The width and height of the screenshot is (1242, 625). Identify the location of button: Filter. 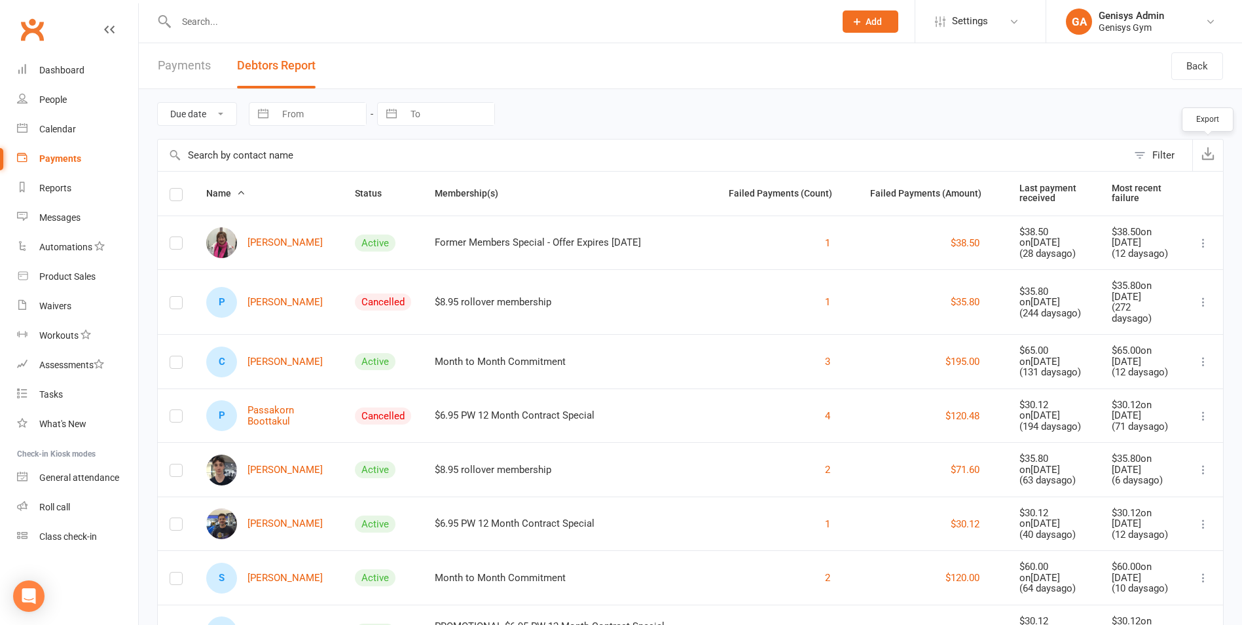
(1159, 155).